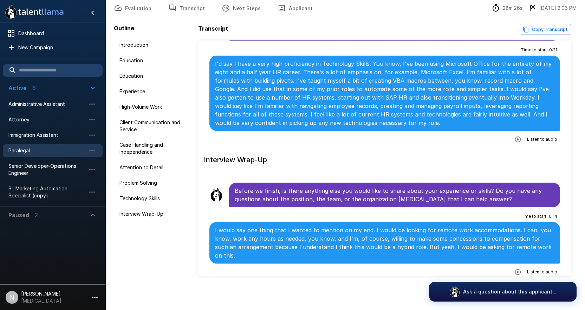 The image size is (585, 310). I want to click on p: Ask a question about this applicant..., so click(510, 291).